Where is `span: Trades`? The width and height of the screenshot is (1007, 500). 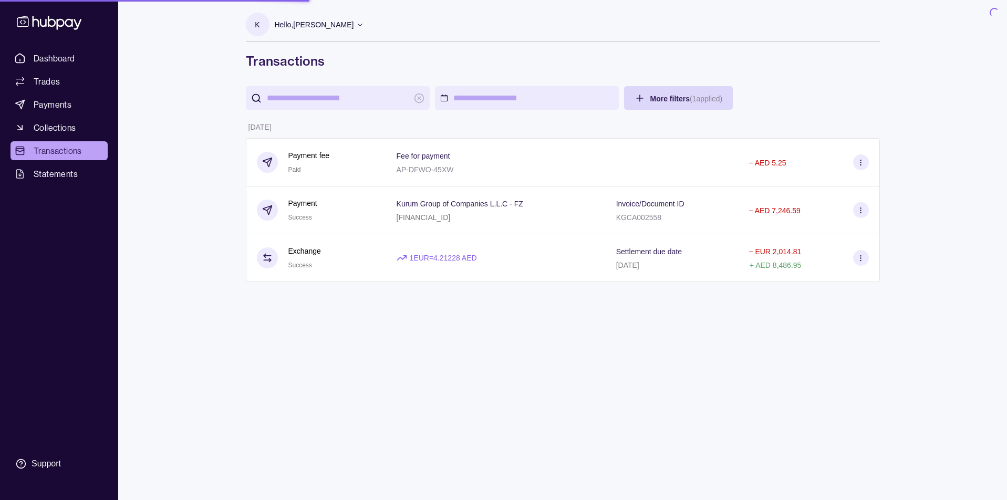 span: Trades is located at coordinates (47, 81).